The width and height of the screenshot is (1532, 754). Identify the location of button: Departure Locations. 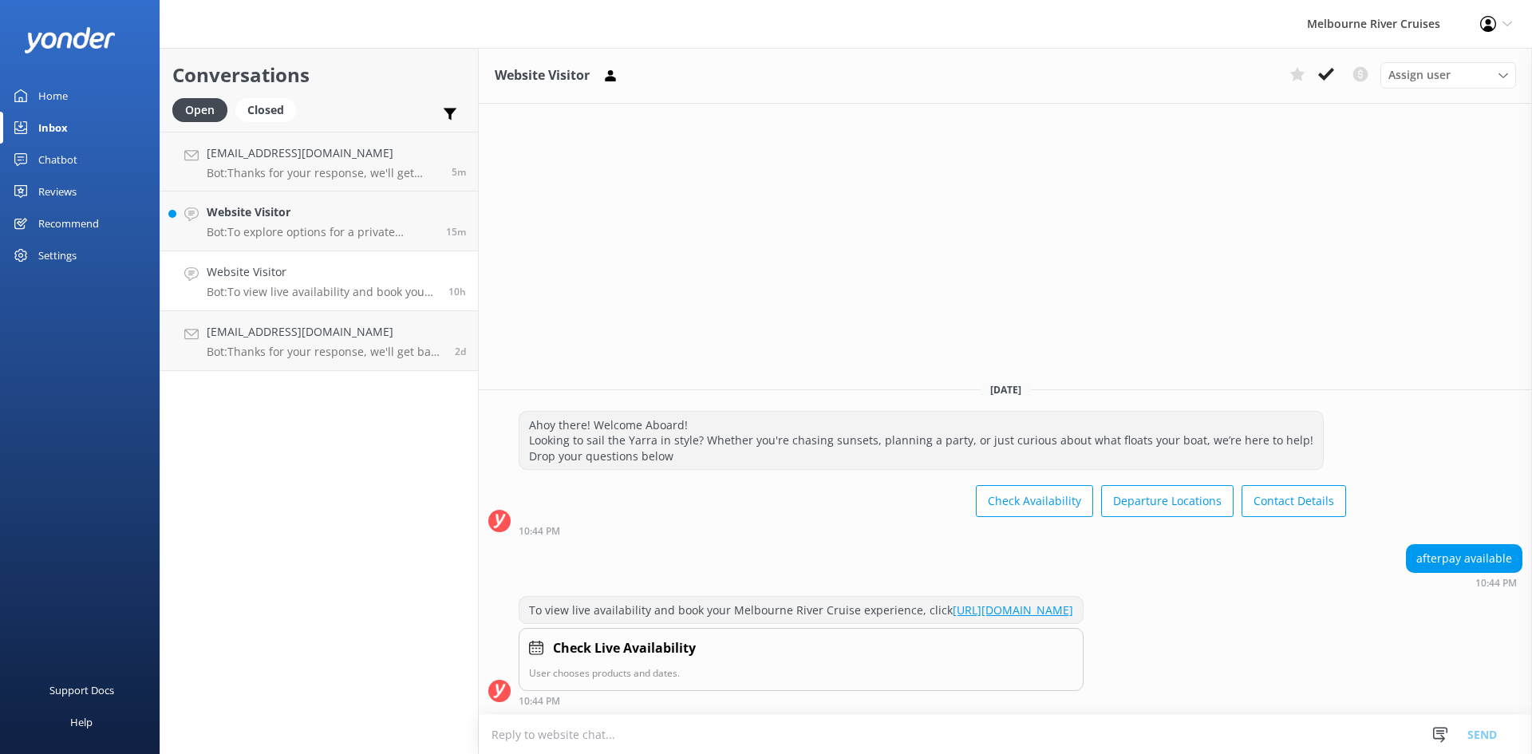
(1168, 501).